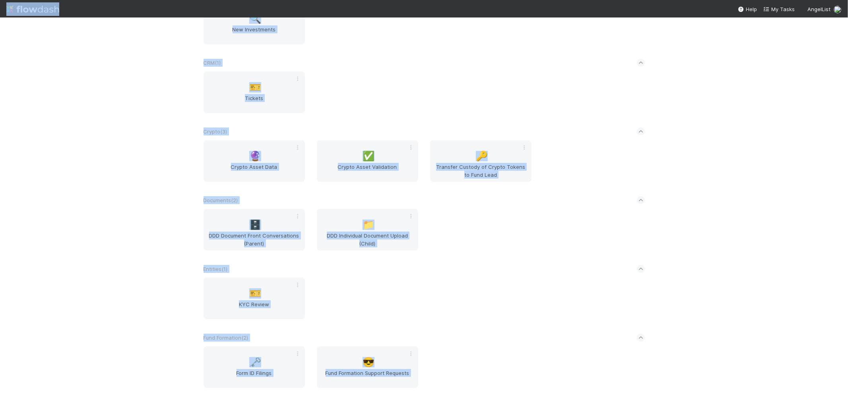  I want to click on a: 🎫KYC Review, so click(254, 299).